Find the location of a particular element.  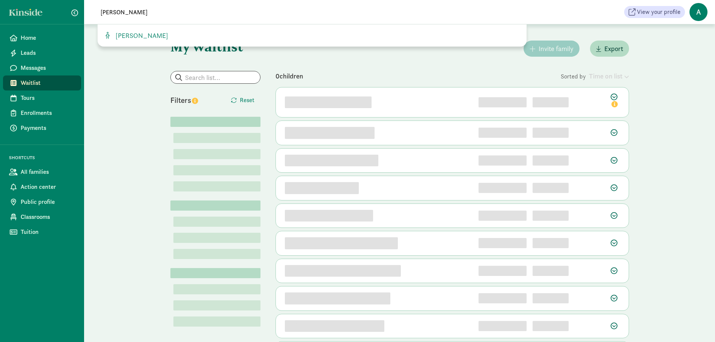

span: A is located at coordinates (698, 12).